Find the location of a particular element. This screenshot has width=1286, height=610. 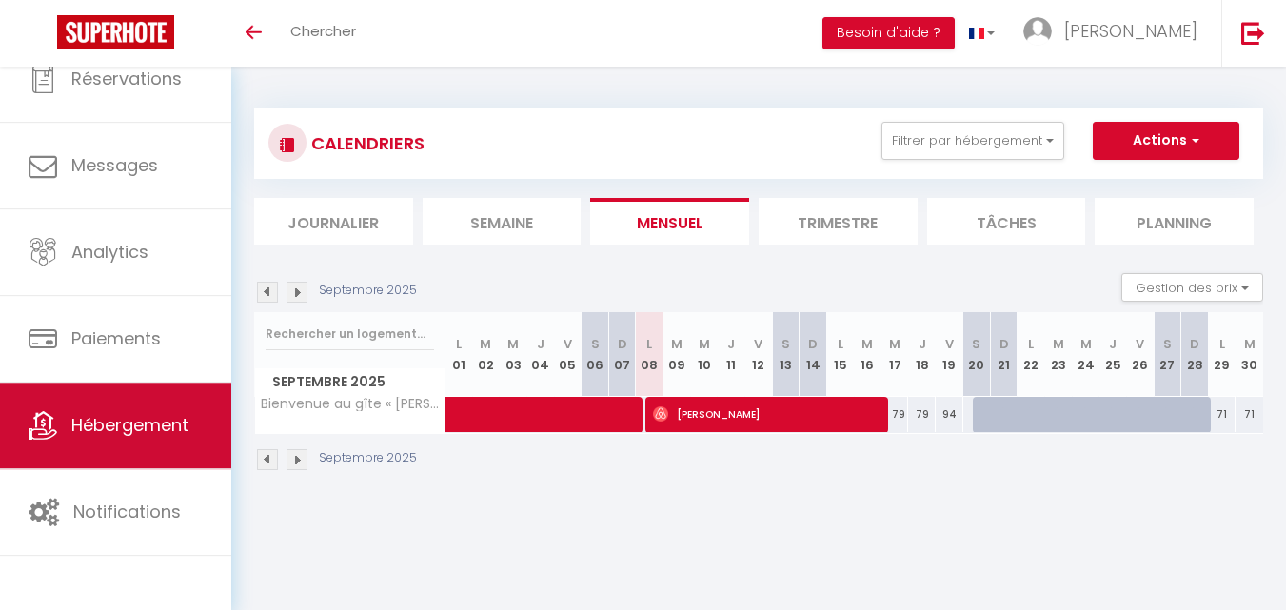

th: 20 is located at coordinates (977, 354).